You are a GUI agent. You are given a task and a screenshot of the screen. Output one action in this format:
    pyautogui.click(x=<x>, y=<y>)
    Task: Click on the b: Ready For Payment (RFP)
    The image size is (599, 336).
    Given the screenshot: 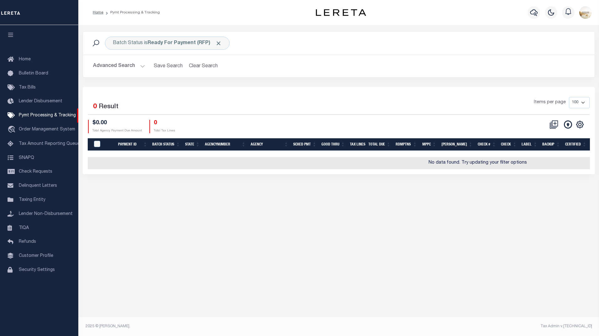 What is the action you would take?
    pyautogui.click(x=185, y=43)
    